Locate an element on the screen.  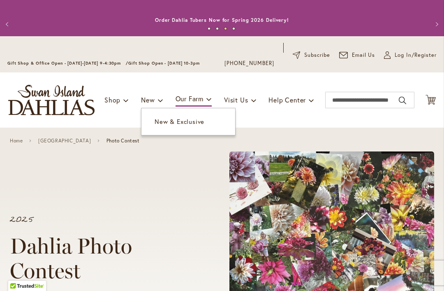
span: Log In/Register is located at coordinates (416, 55).